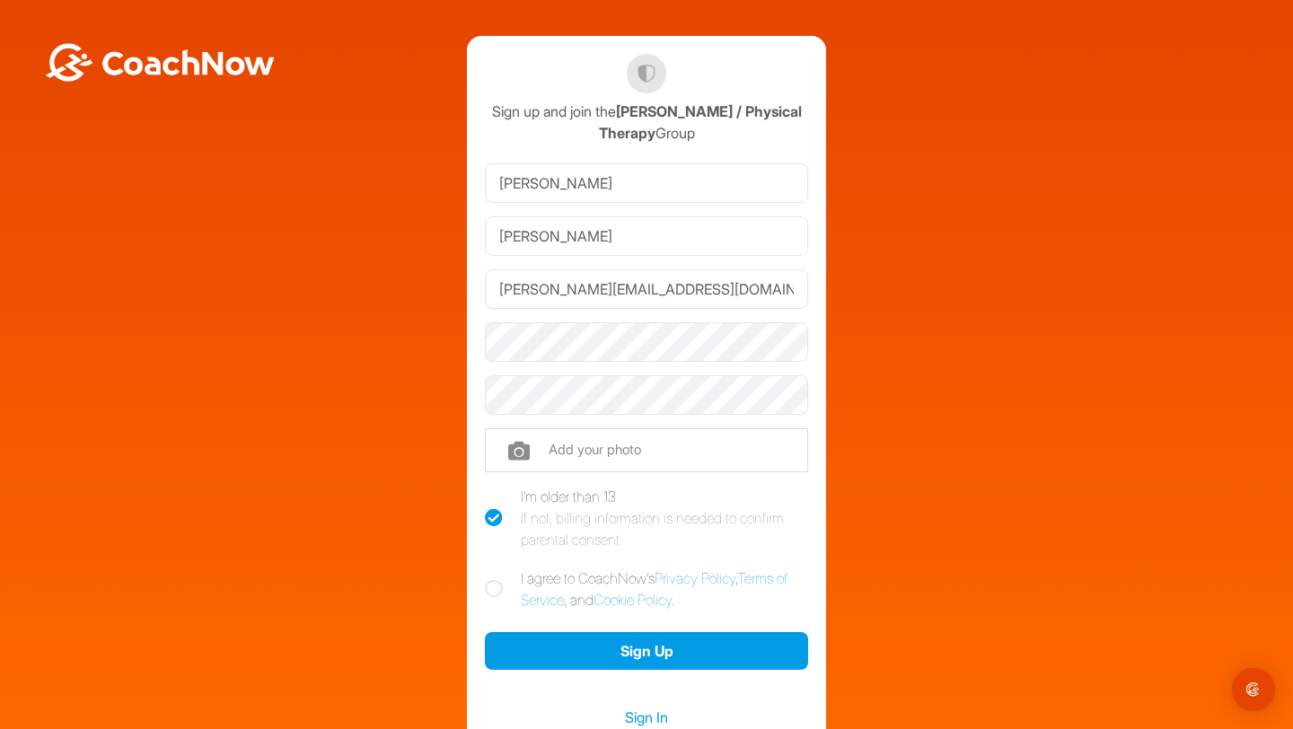  Describe the element at coordinates (647, 122) in the screenshot. I see `div: Sign up and join the Group` at that location.